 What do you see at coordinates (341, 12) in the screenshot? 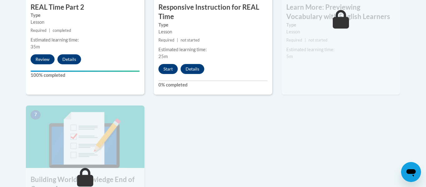
I see `h3: Learn More: Previewing Vocabulary with English Learners` at bounding box center [341, 12].